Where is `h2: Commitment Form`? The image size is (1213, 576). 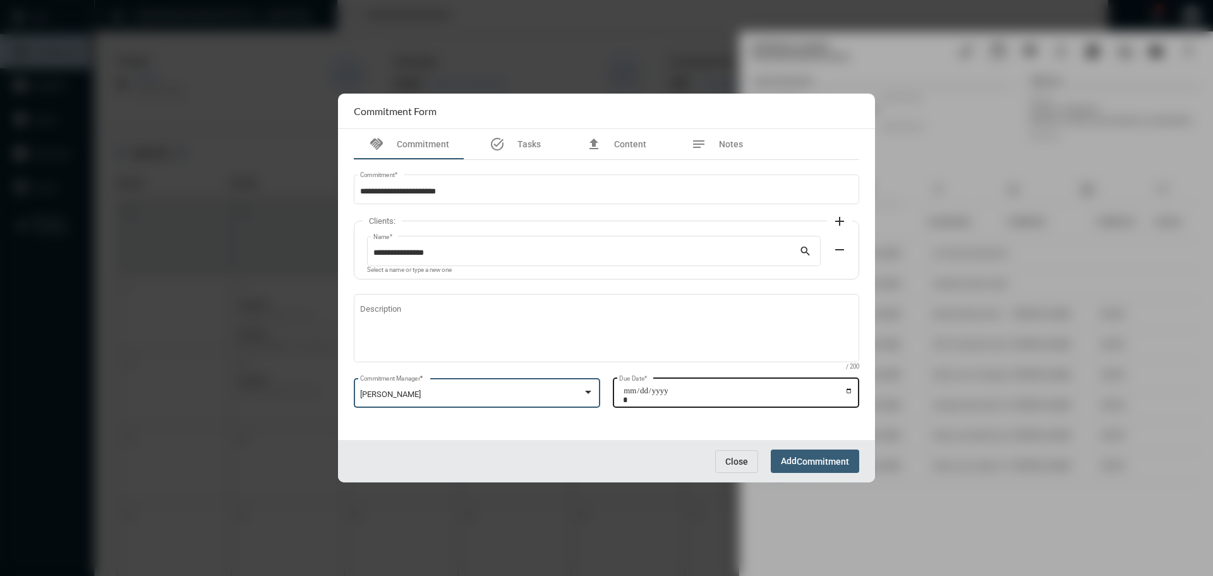 h2: Commitment Form is located at coordinates (395, 111).